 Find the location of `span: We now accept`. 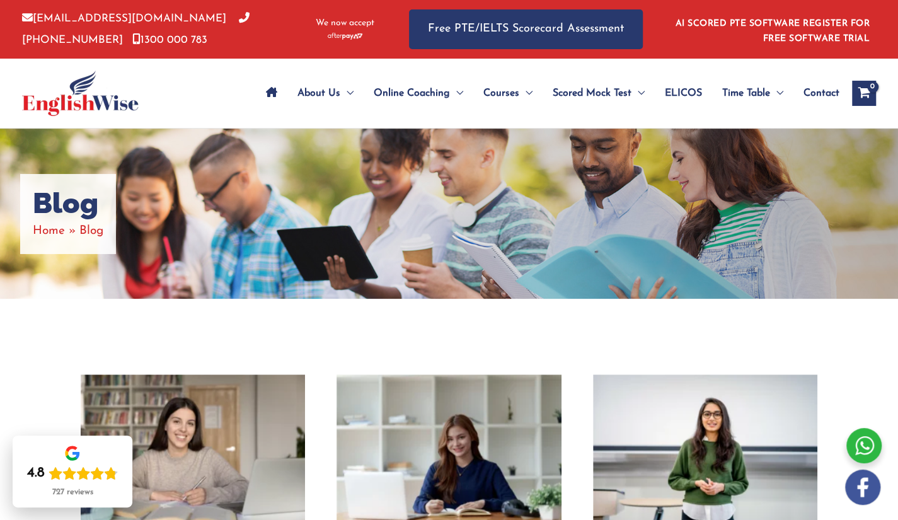

span: We now accept is located at coordinates (345, 23).